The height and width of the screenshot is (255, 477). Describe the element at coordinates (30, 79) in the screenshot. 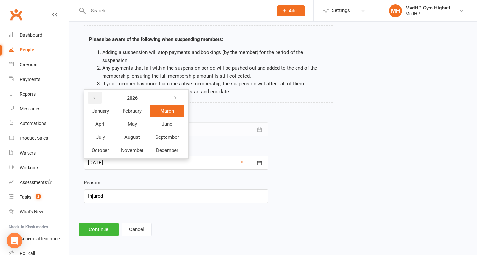

I see `div: Payments` at that location.